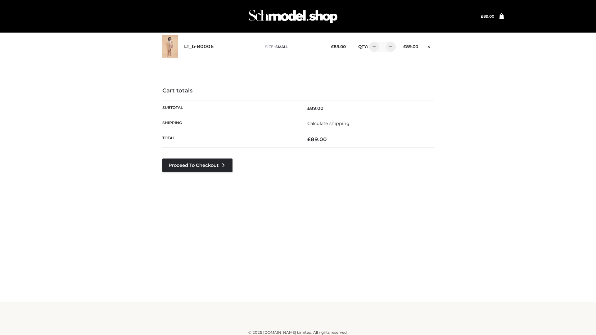 The image size is (596, 335). I want to click on span: SMALL, so click(282, 47).